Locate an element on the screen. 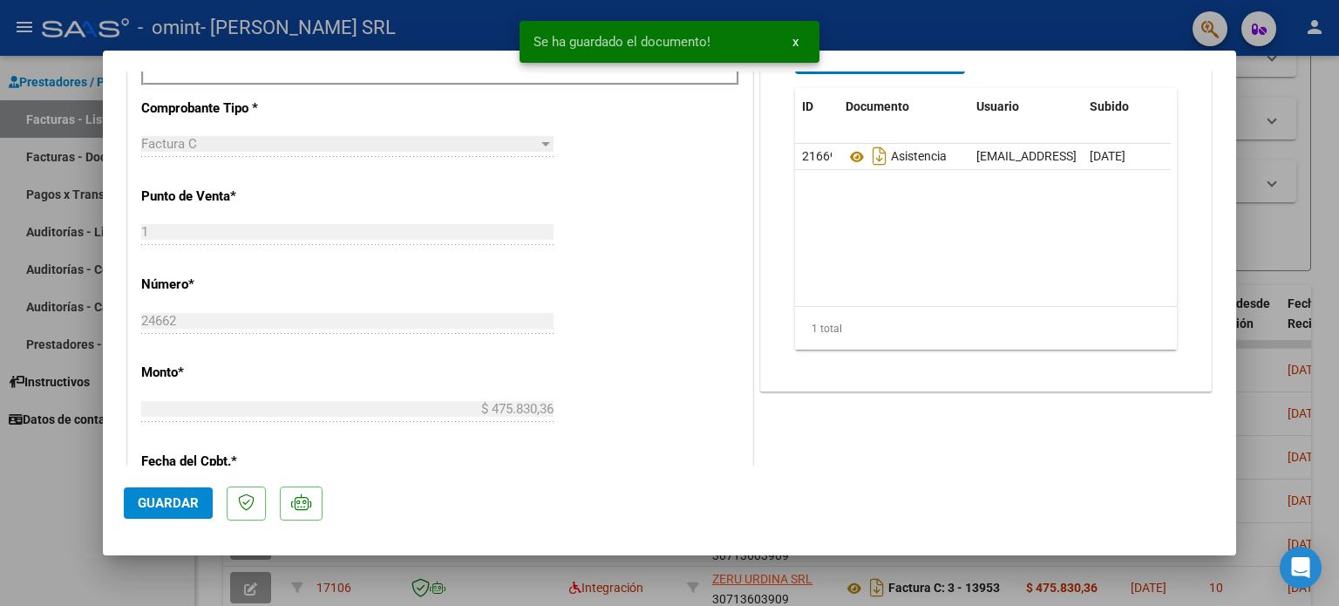 Image resolution: width=1339 pixels, height=606 pixels. button: x is located at coordinates (795, 42).